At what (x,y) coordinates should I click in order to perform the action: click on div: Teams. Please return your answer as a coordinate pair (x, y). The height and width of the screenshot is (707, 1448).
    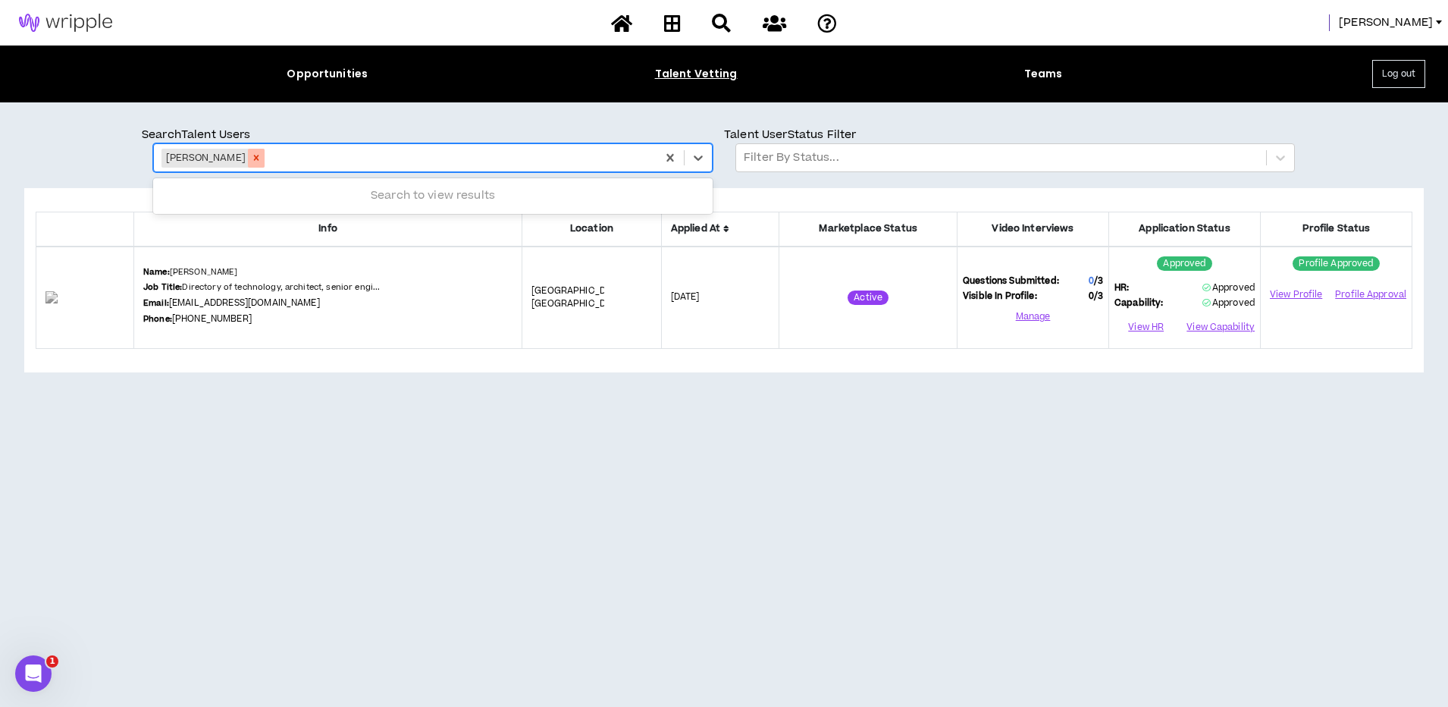
    Looking at the image, I should click on (1043, 74).